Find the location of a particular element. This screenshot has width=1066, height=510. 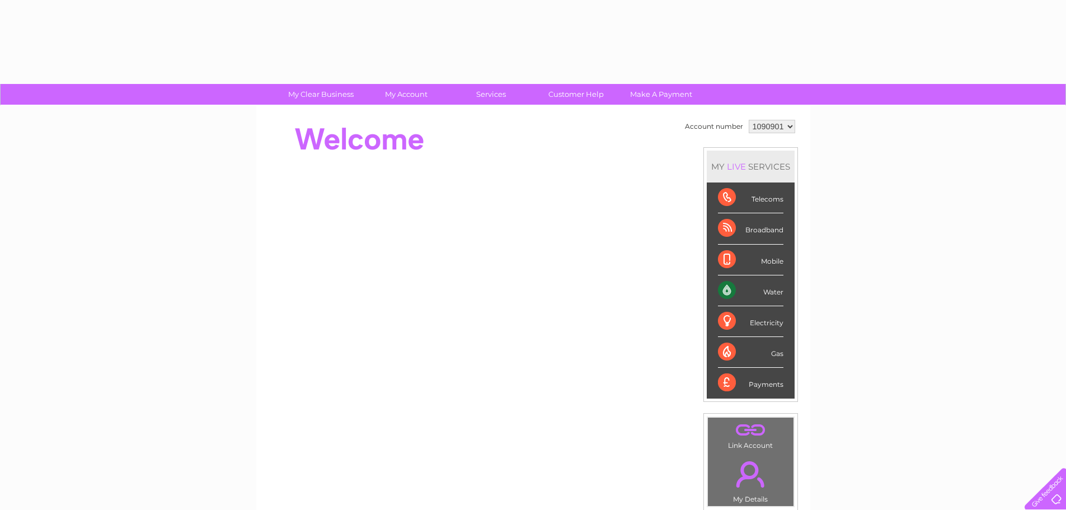

td: Account number is located at coordinates (714, 127).